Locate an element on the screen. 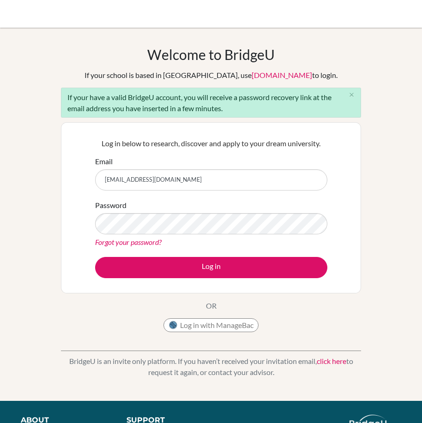 The width and height of the screenshot is (422, 423). a: Forgot your password? is located at coordinates (128, 242).